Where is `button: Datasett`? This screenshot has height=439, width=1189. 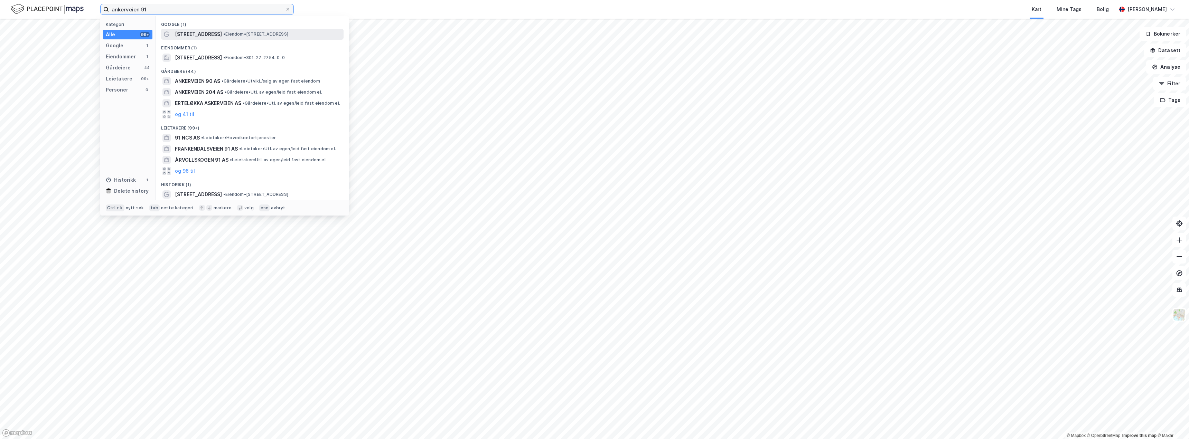 button: Datasett is located at coordinates (1166, 50).